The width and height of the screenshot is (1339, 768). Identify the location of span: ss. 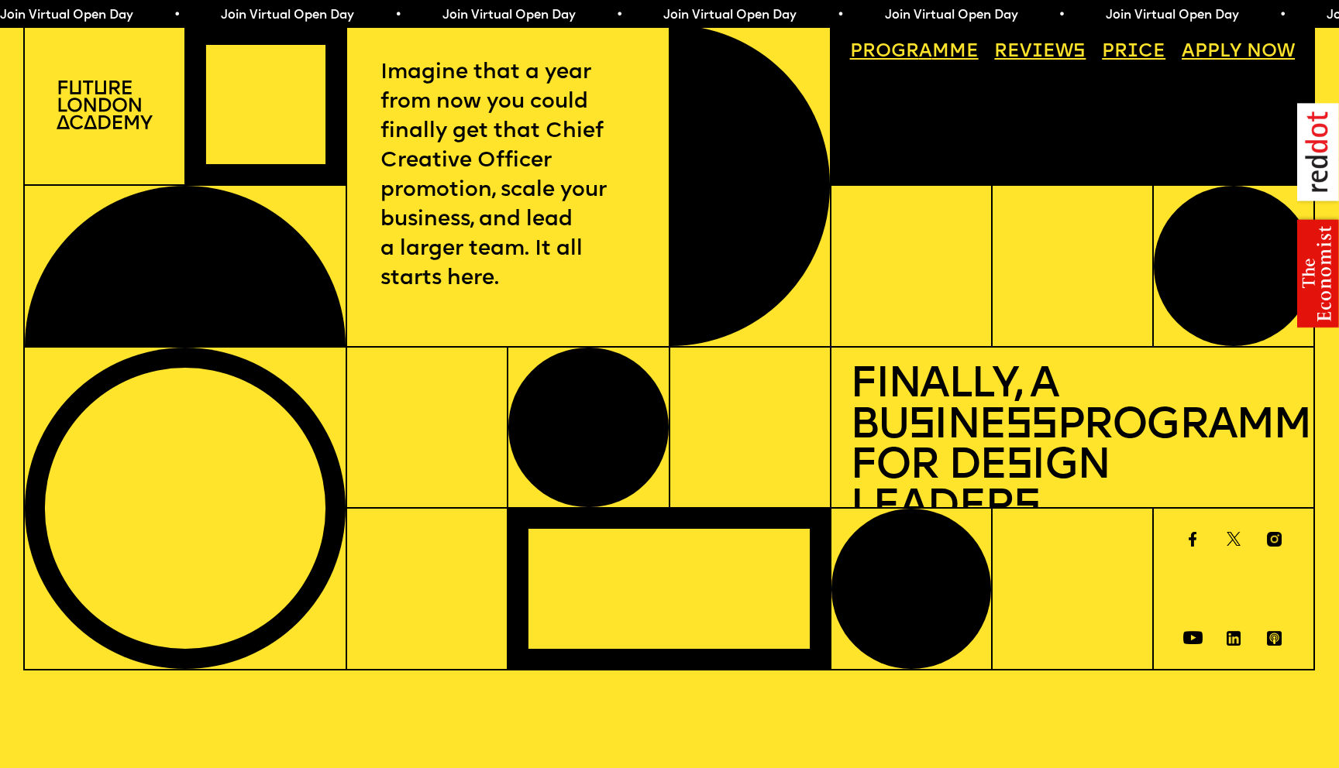
(1030, 427).